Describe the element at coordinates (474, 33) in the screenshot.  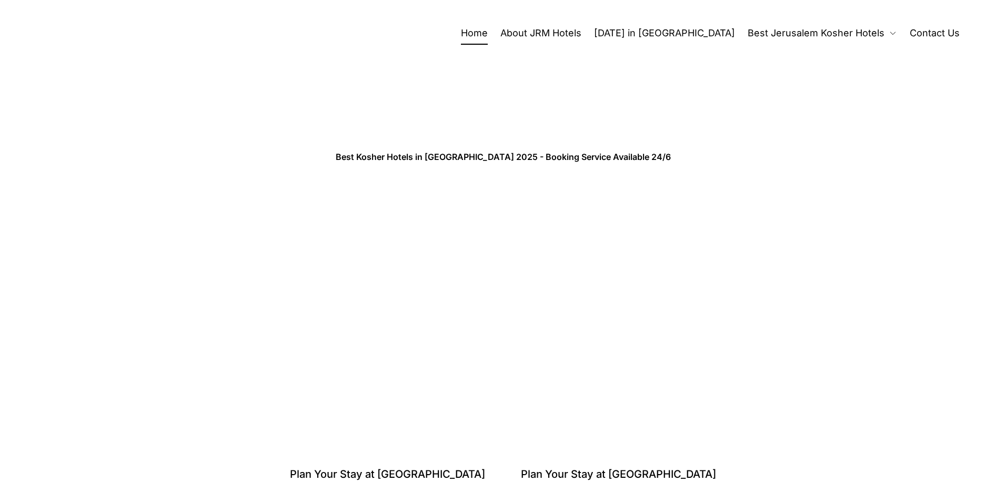
I see `a: Home` at that location.